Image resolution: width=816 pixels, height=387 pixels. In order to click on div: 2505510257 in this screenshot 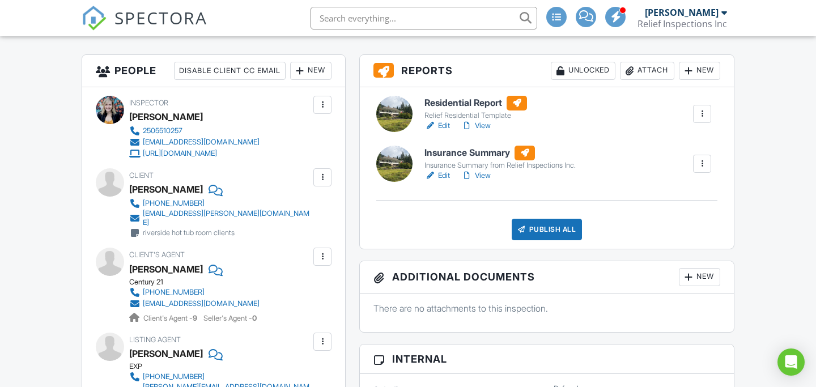, I will do `click(163, 131)`.